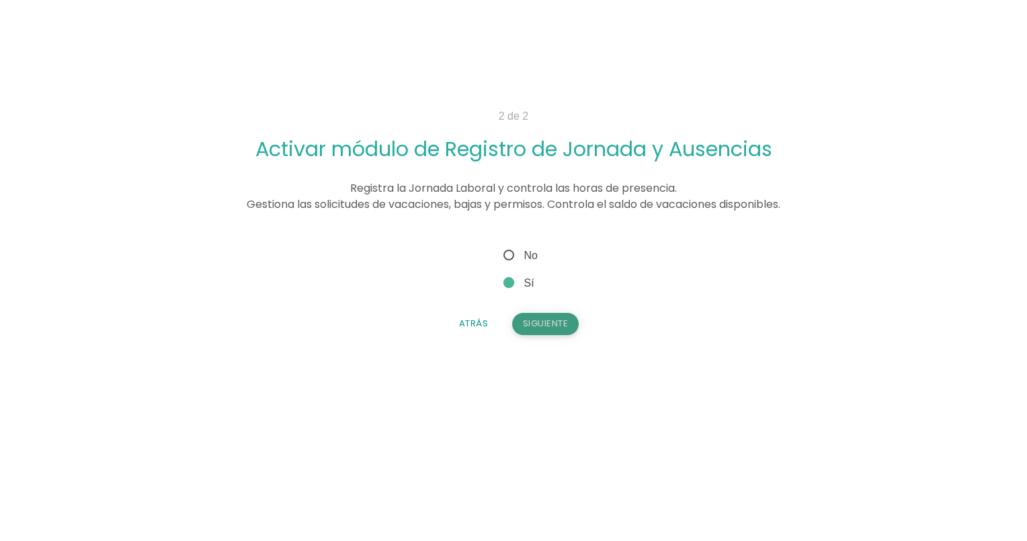 This screenshot has height=541, width=1027. I want to click on span: Registra la Jornada Laboral y controla las horas de presencia. Gestiona las solicitudes de vacaci..., so click(514, 196).